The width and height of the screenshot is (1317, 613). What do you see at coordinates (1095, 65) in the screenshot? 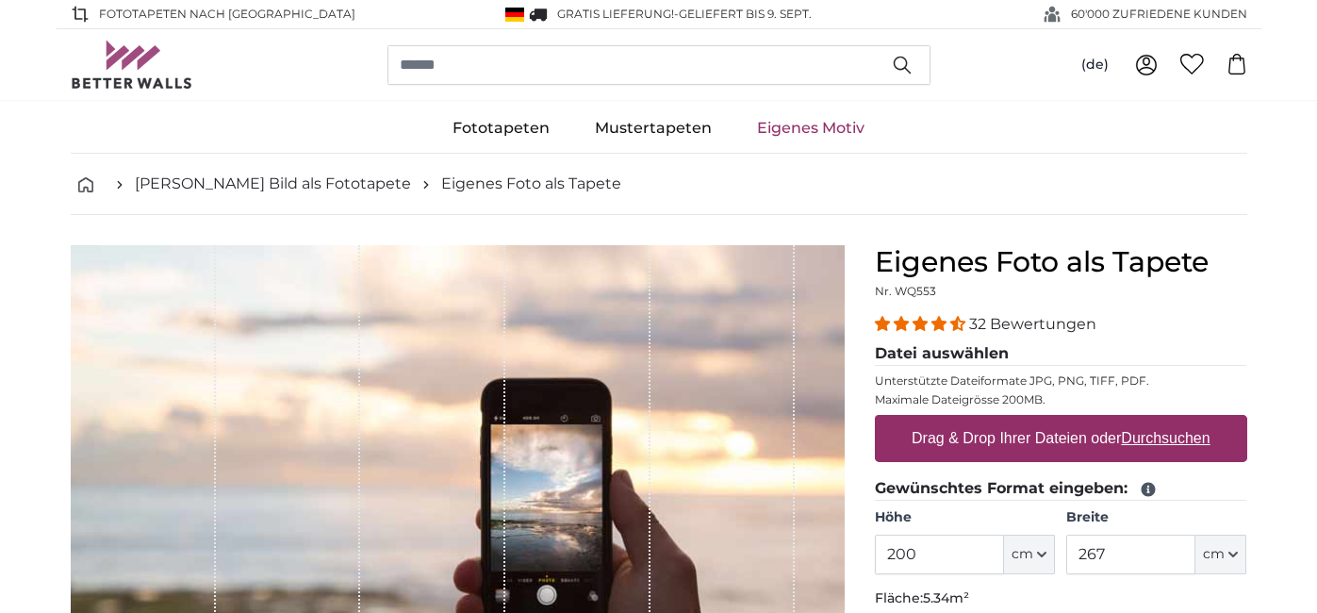
I see `button: (de)` at bounding box center [1095, 65].